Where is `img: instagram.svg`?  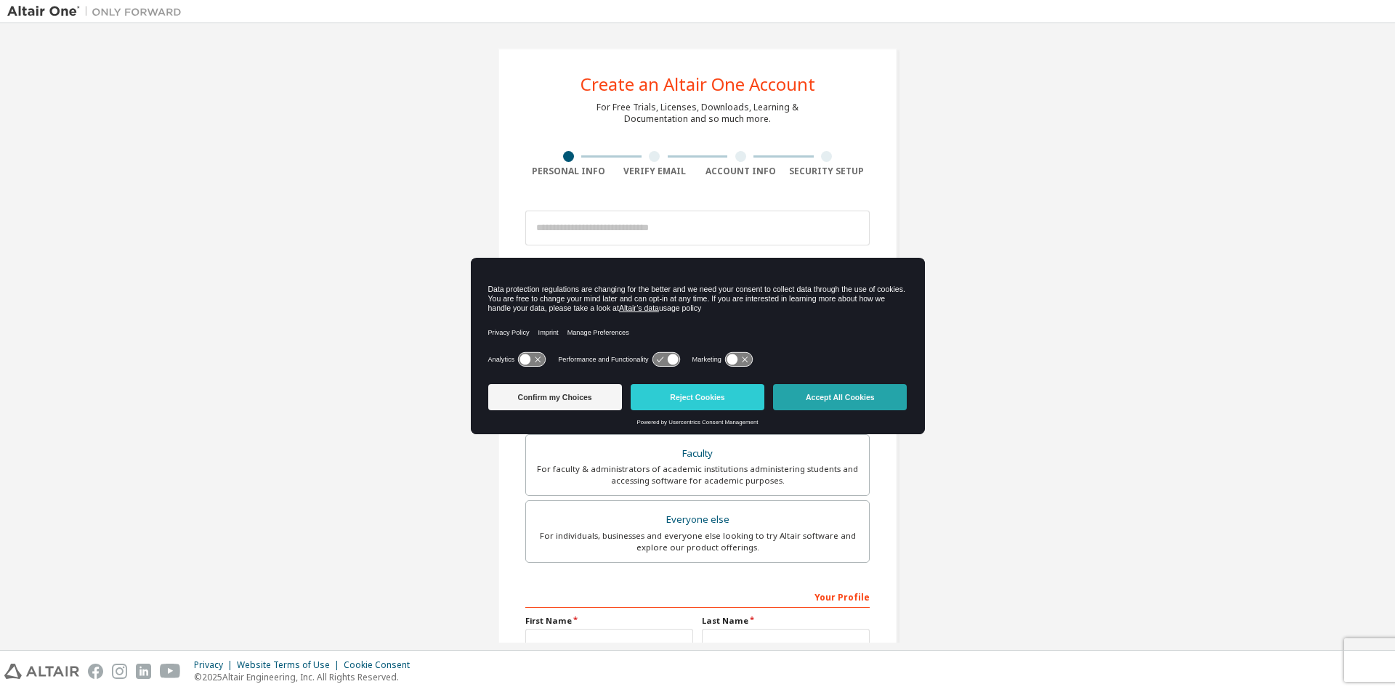
img: instagram.svg is located at coordinates (119, 671).